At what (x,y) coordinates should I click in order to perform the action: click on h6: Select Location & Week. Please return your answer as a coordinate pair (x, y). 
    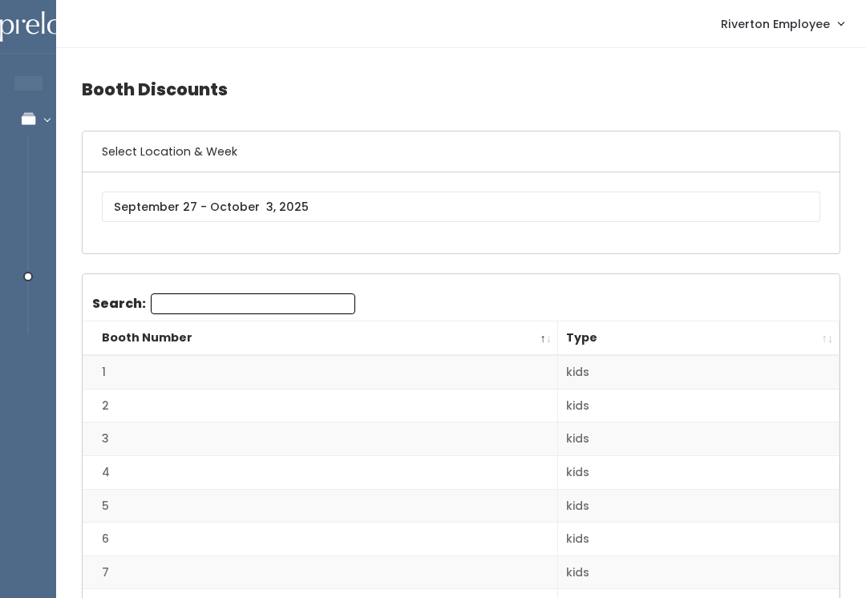
    Looking at the image, I should click on (461, 152).